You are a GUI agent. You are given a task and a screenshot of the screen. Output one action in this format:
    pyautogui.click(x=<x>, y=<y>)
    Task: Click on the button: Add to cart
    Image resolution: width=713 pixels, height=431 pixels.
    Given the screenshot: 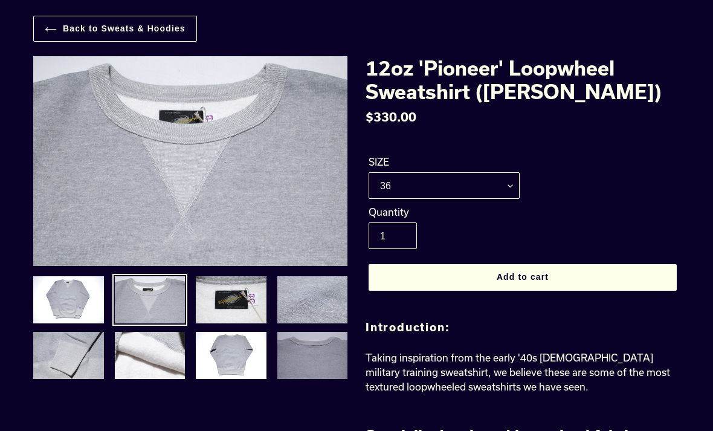 What is the action you would take?
    pyautogui.click(x=523, y=277)
    